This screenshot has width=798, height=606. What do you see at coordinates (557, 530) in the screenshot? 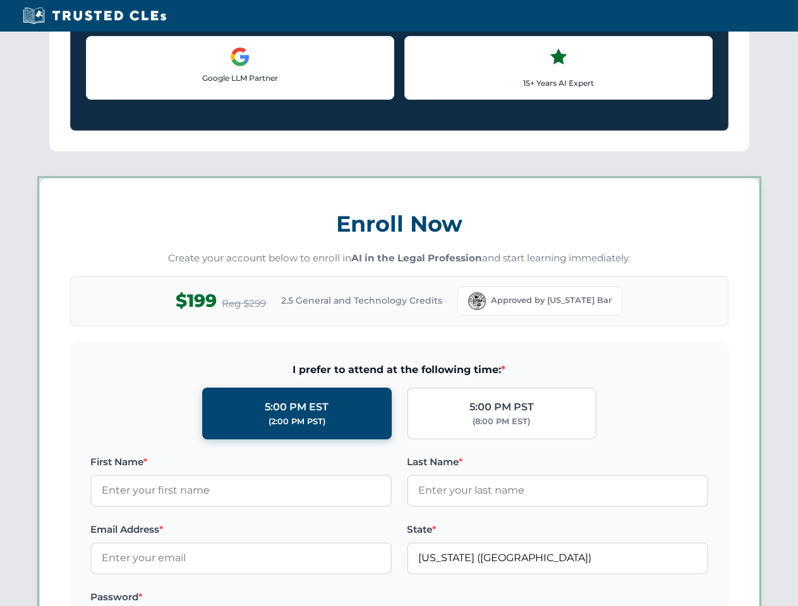
I see `label: State` at bounding box center [557, 530].